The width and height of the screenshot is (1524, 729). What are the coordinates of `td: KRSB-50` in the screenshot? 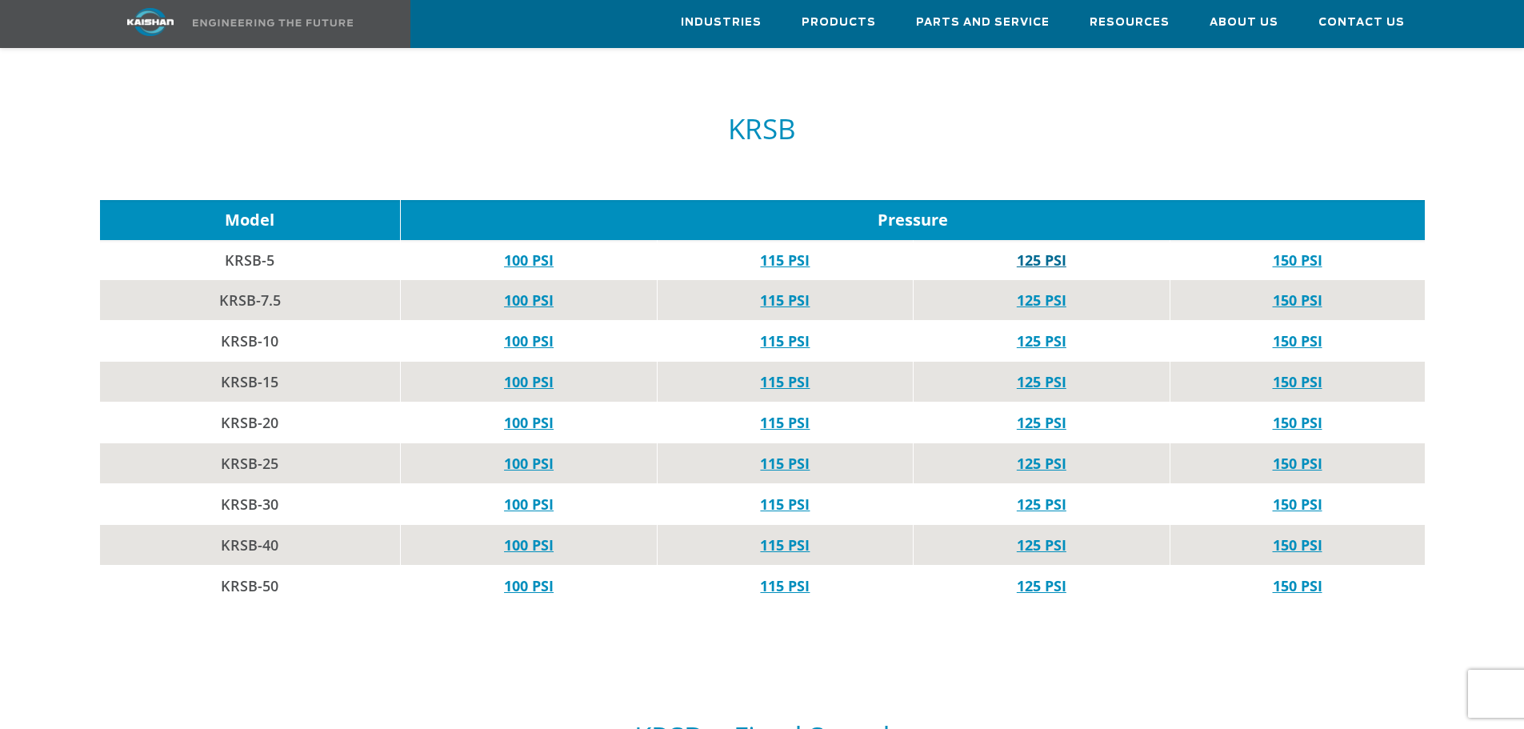 It's located at (250, 586).